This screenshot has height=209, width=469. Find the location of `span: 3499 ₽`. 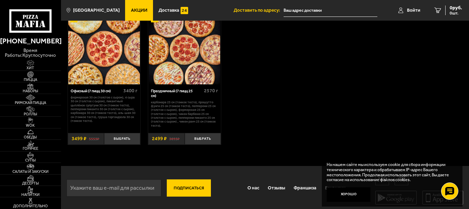

span: 3499 ₽ is located at coordinates (79, 139).